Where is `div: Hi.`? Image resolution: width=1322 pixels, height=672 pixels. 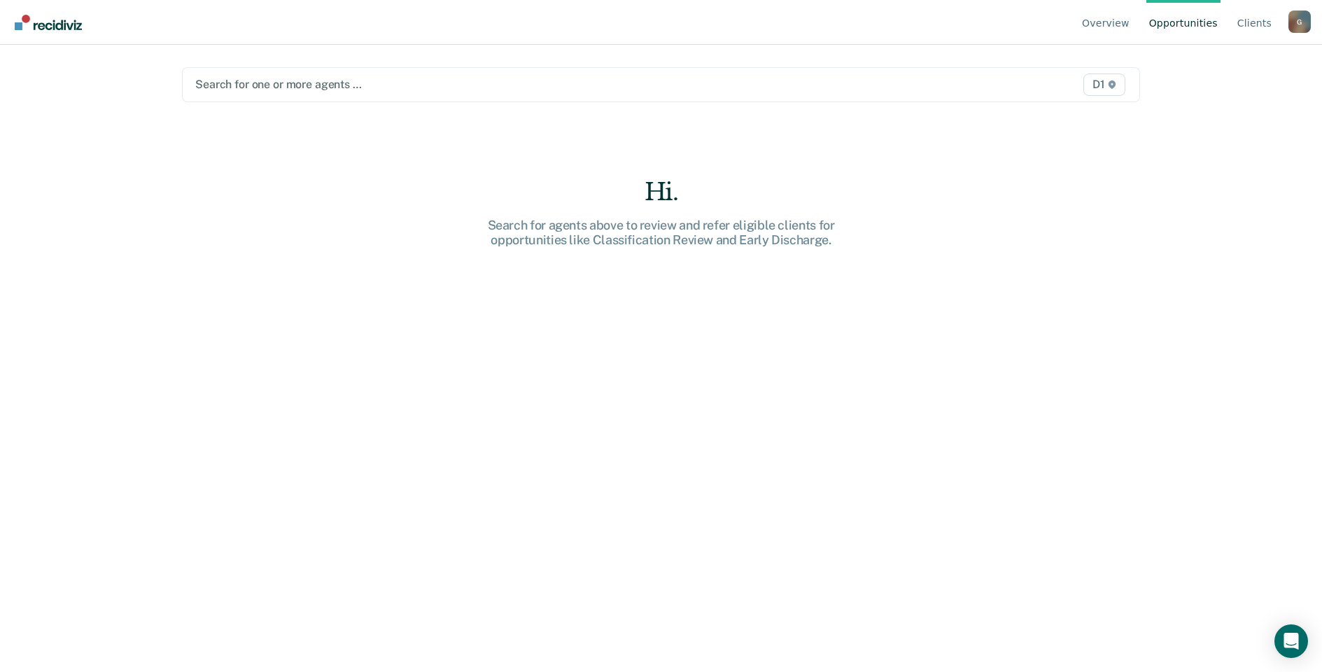 div: Hi. is located at coordinates (661, 192).